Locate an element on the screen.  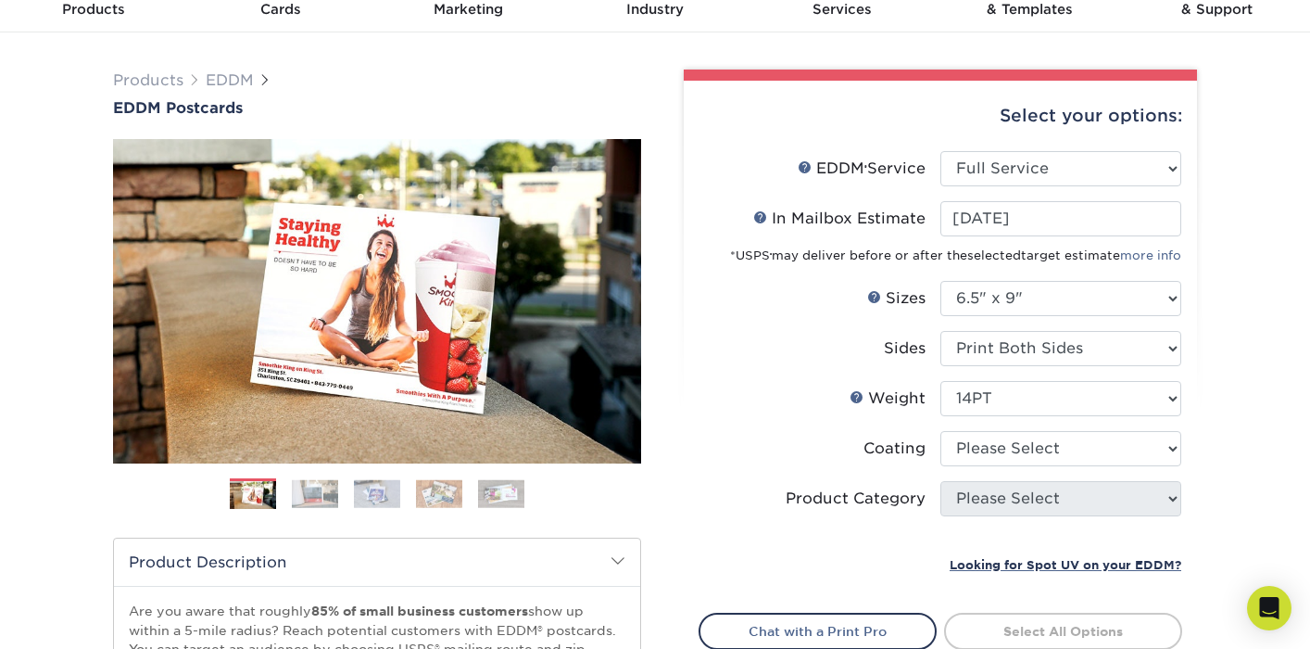
a: Looking for Spot UV on your EDDM? is located at coordinates (1066, 563).